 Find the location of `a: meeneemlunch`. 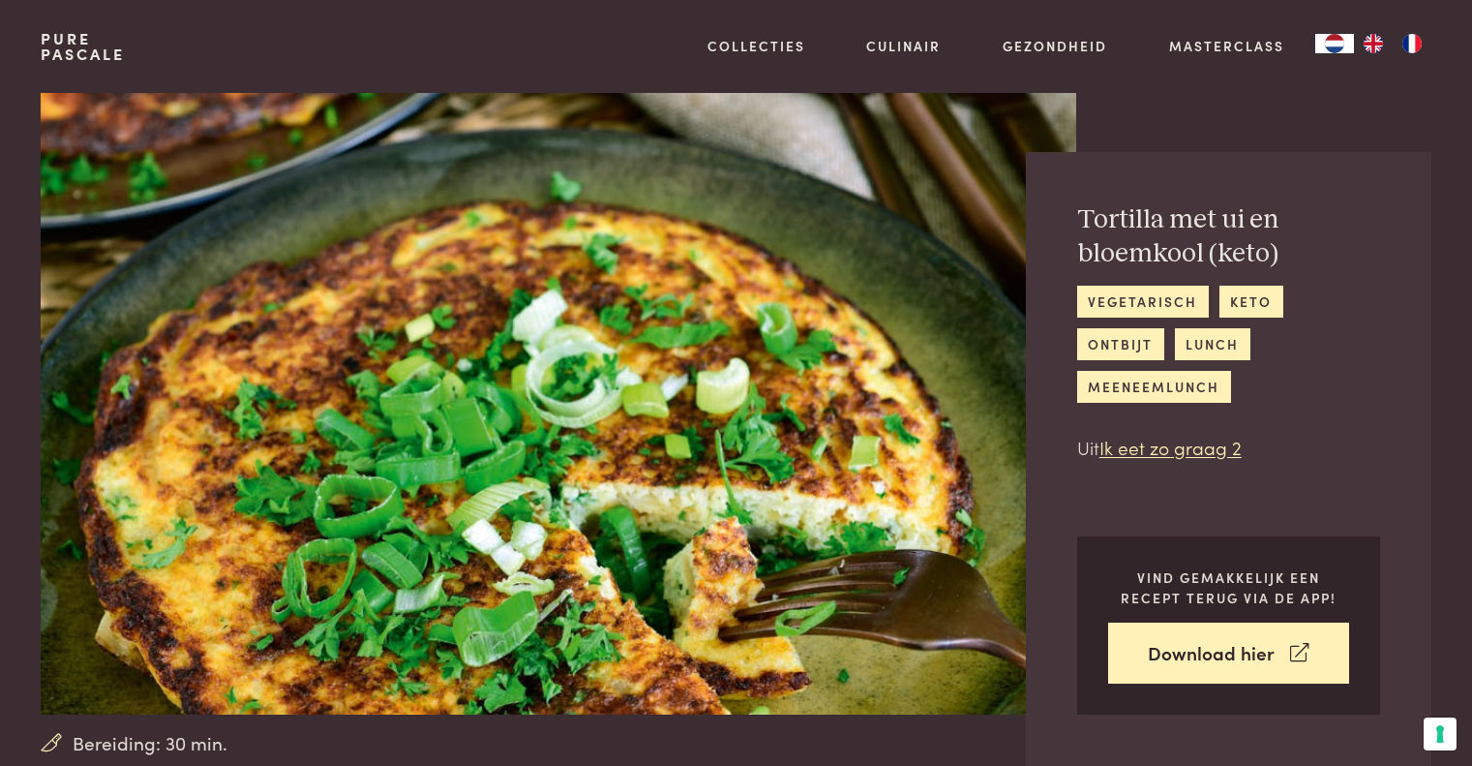

a: meeneemlunch is located at coordinates (1154, 386).